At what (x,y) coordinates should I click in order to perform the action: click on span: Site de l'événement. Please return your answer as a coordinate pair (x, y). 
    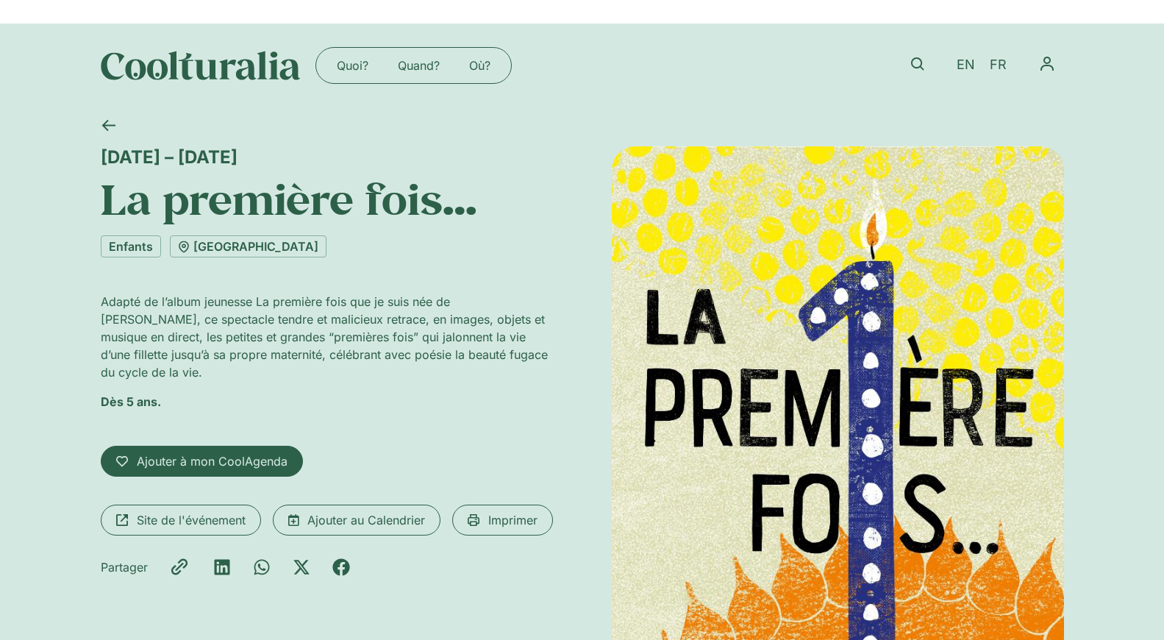
    Looking at the image, I should click on (191, 520).